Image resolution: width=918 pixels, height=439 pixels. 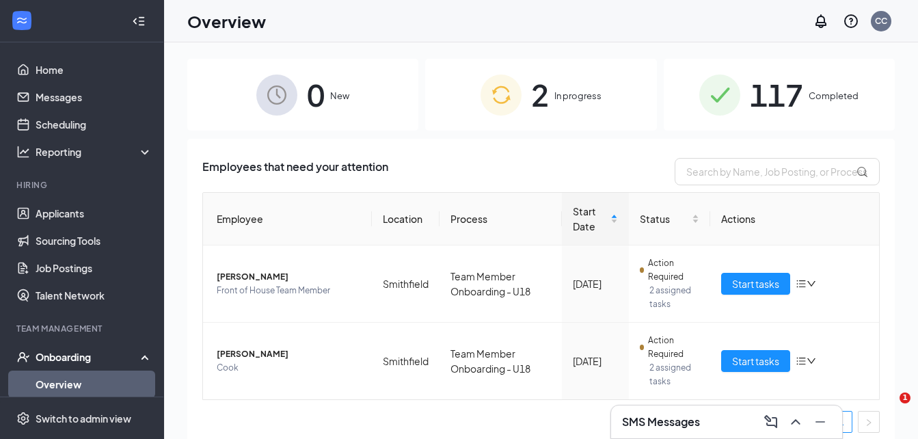 What do you see at coordinates (868, 422) in the screenshot?
I see `span: right` at bounding box center [868, 422].